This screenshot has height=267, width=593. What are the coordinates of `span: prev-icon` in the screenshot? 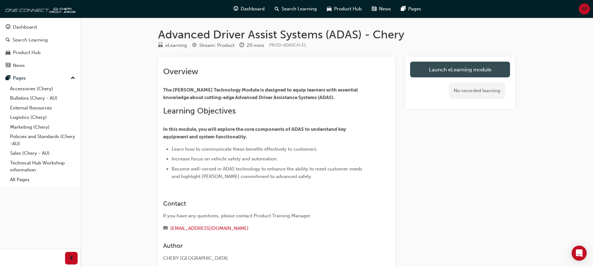 It's located at (71, 258).